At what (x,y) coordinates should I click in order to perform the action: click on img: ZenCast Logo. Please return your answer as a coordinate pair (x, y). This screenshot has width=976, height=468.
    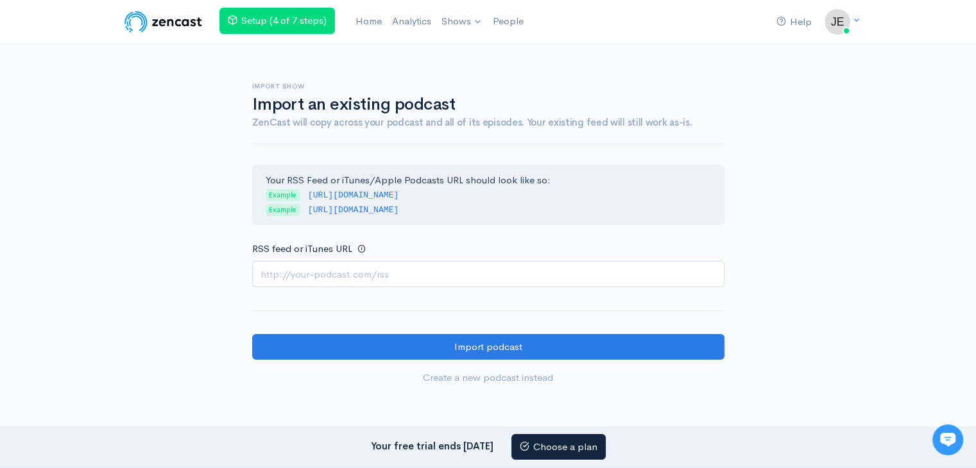
    Looking at the image, I should click on (163, 22).